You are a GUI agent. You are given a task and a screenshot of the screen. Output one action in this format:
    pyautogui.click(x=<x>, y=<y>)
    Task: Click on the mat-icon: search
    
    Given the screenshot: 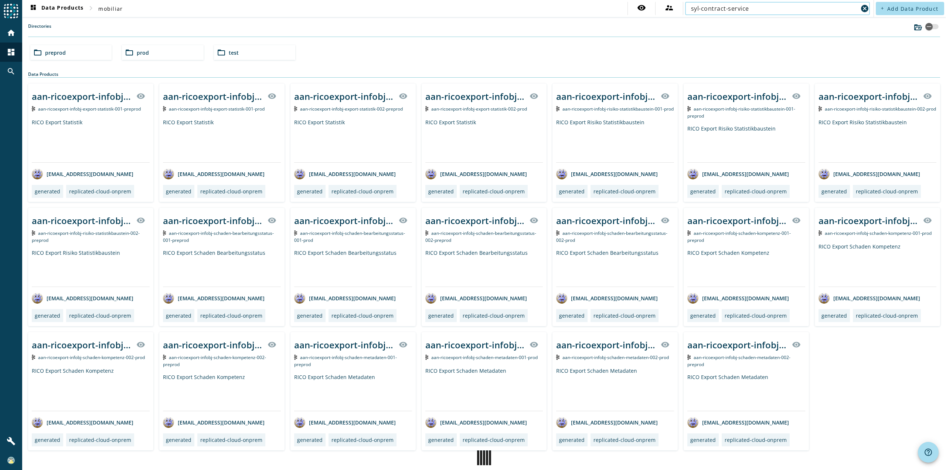 What is the action you would take?
    pyautogui.click(x=11, y=71)
    